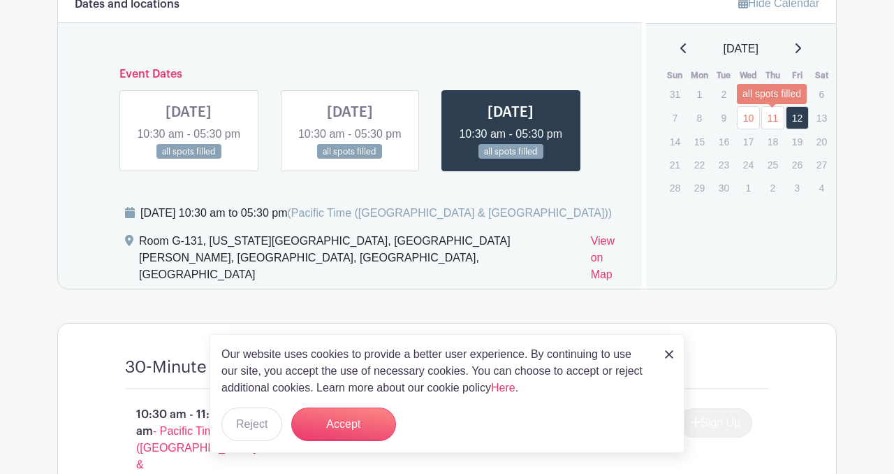  I want to click on a: 12, so click(797, 117).